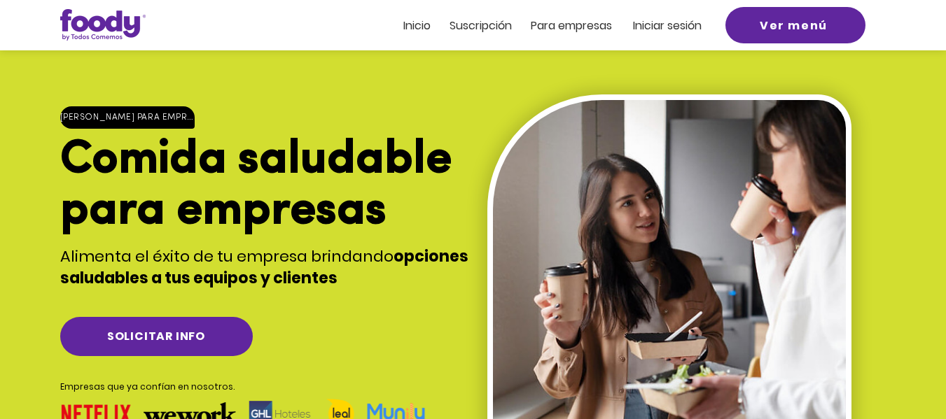 The height and width of the screenshot is (419, 946). I want to click on span: SOLICITAR INFO, so click(156, 336).